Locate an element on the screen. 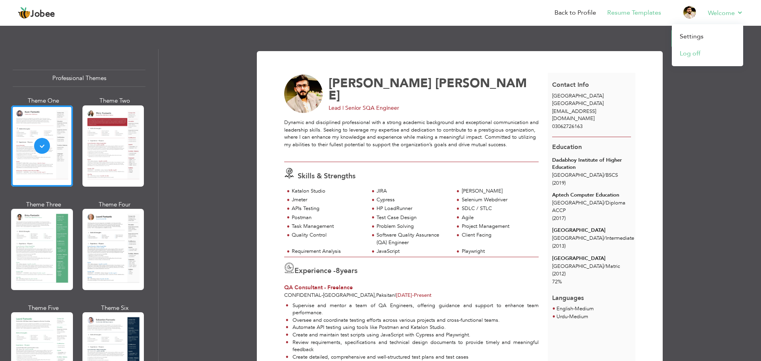 This screenshot has height=361, width=761. span: 8 is located at coordinates (338, 271).